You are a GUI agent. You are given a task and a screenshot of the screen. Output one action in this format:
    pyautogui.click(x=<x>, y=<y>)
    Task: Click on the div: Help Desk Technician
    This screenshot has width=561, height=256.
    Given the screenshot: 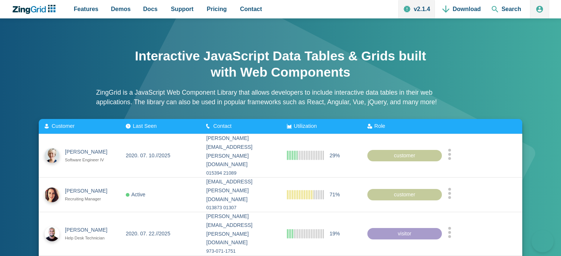 What is the action you would take?
    pyautogui.click(x=89, y=238)
    